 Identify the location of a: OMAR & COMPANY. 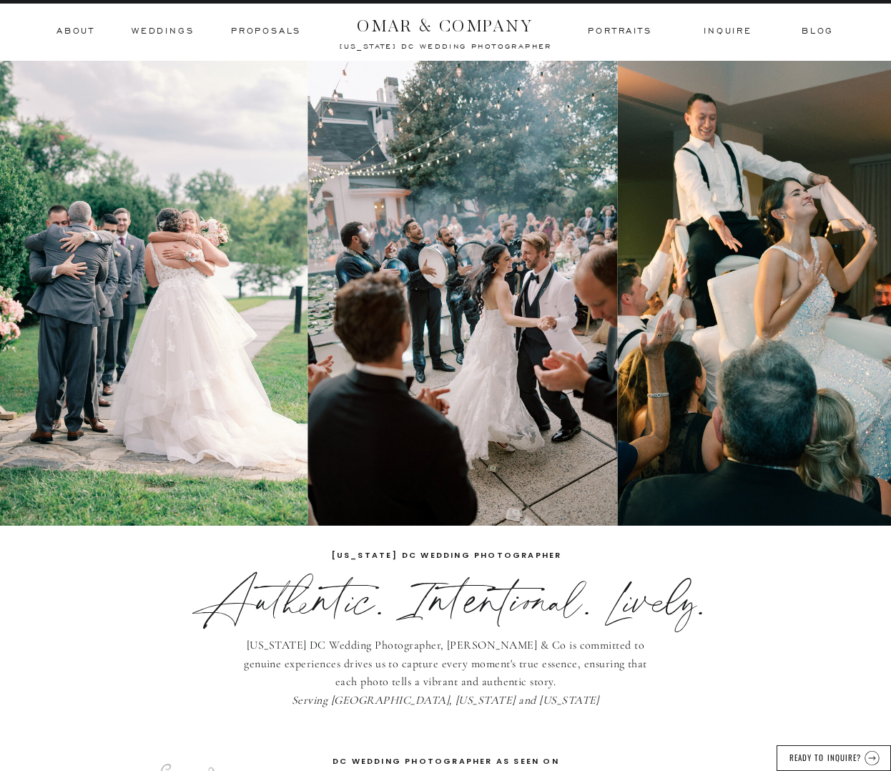
(445, 21).